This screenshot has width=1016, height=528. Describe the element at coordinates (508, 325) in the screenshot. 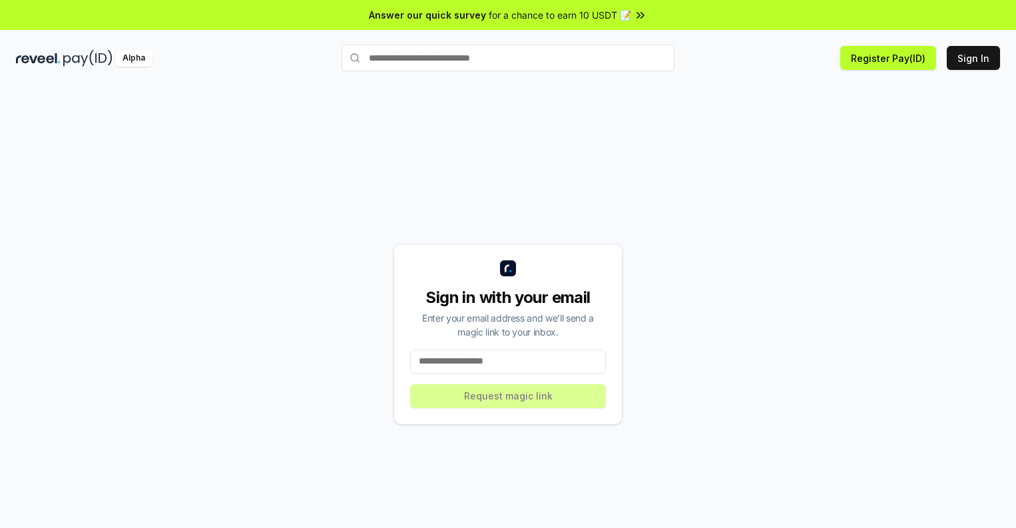

I see `div: Enter your email address and we’ll send a magic link to your inbox.` at that location.